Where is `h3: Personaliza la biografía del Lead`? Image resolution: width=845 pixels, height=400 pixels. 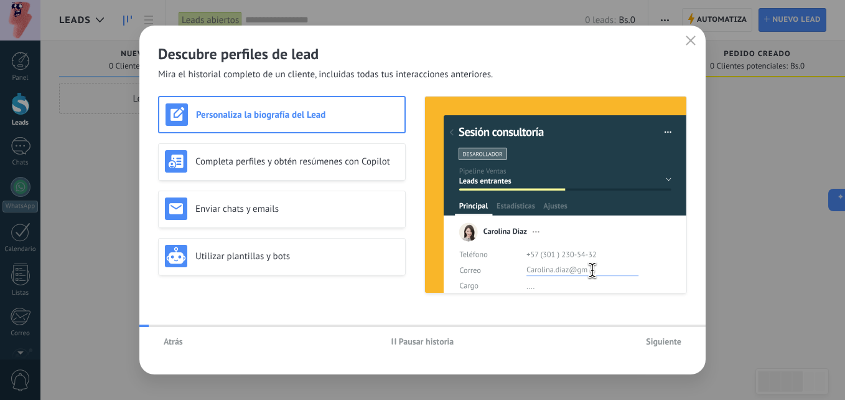
h3: Personaliza la biografía del Lead is located at coordinates (297, 115).